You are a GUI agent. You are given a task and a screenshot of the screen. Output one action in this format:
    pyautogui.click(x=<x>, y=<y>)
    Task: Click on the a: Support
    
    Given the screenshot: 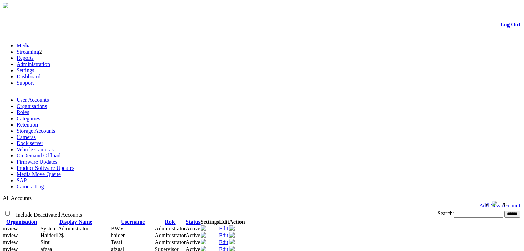 What is the action you would take?
    pyautogui.click(x=25, y=83)
    